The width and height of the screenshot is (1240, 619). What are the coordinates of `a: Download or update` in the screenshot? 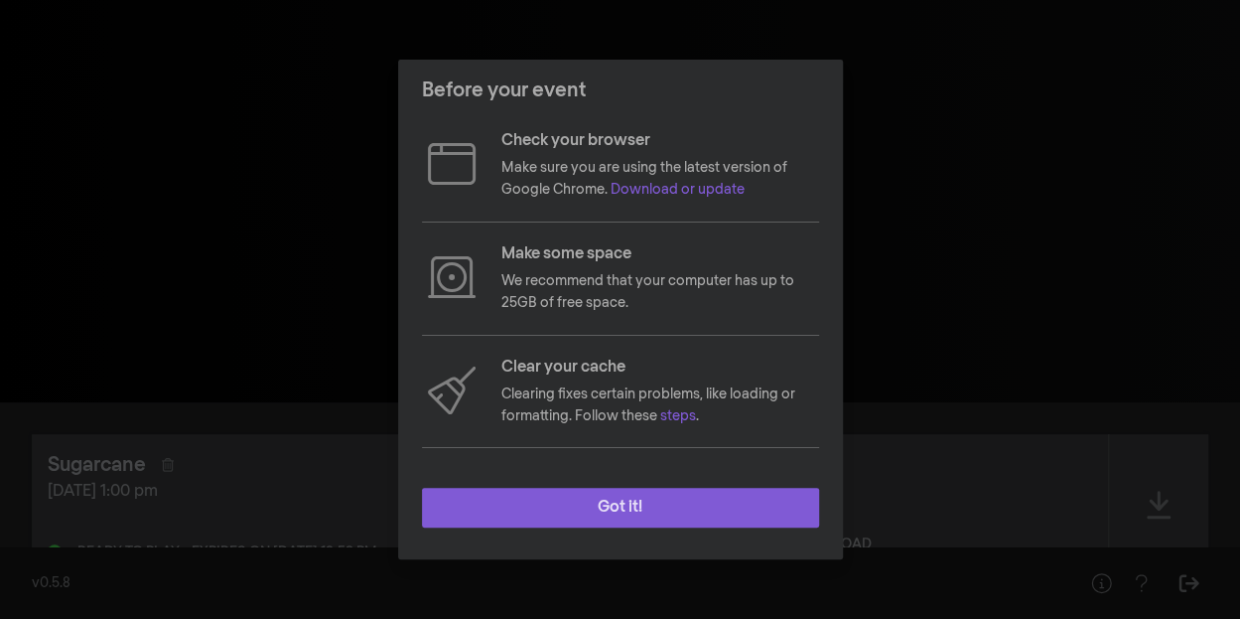 It's located at (677, 190).